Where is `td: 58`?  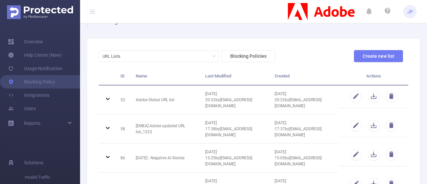 td: 58 is located at coordinates (123, 129).